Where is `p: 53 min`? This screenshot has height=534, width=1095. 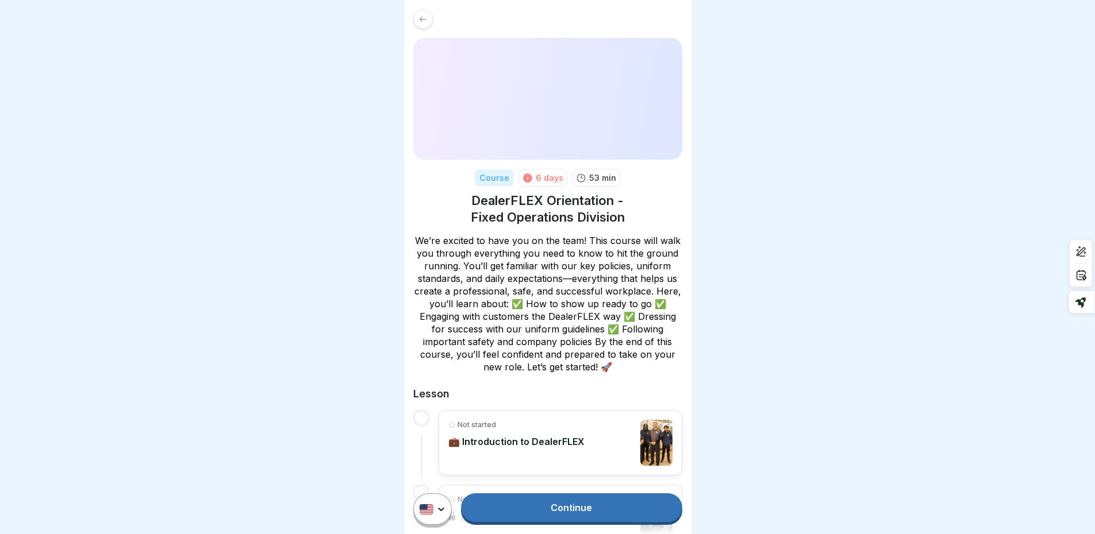
p: 53 min is located at coordinates (602, 178).